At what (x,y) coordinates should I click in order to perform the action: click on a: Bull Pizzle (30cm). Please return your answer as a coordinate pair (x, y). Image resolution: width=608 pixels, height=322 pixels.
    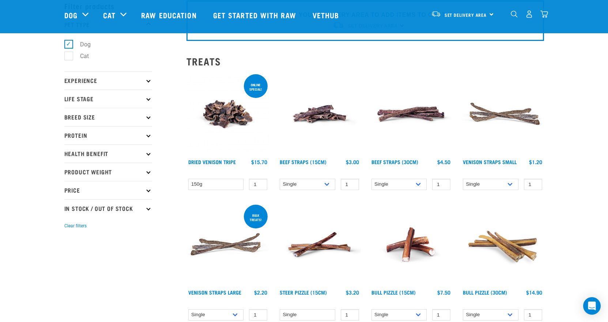
    Looking at the image, I should click on (485, 292).